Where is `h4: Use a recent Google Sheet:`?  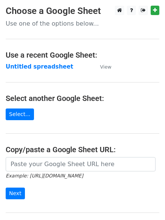
h4: Use a recent Google Sheet: is located at coordinates (82, 55).